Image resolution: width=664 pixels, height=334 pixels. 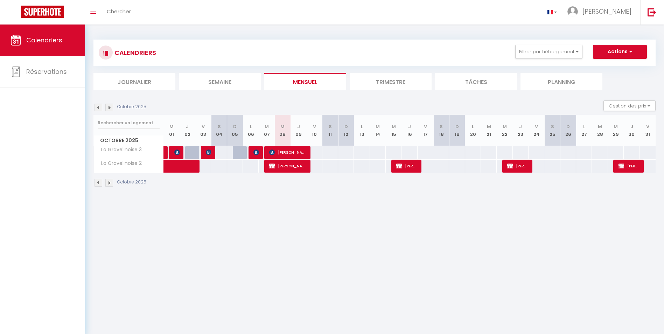 I want to click on th: 16, so click(x=409, y=130).